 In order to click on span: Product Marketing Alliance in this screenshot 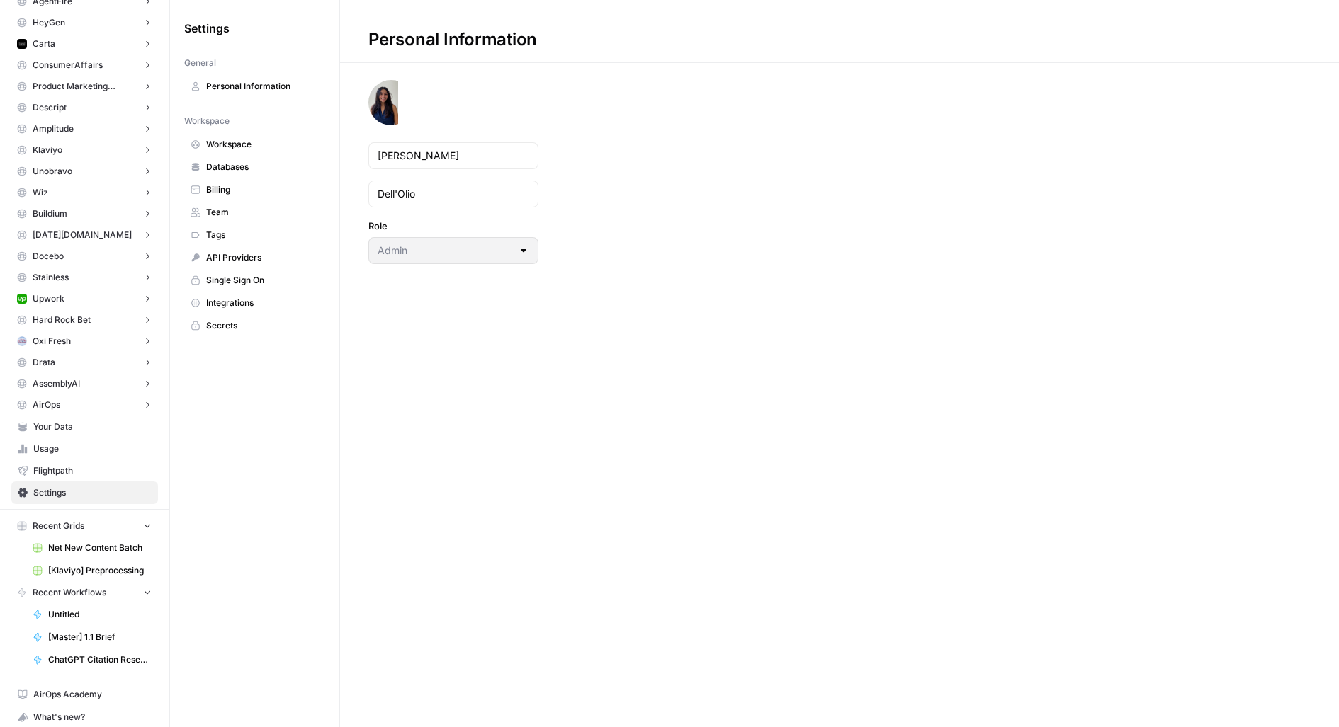, I will do `click(84, 86)`.